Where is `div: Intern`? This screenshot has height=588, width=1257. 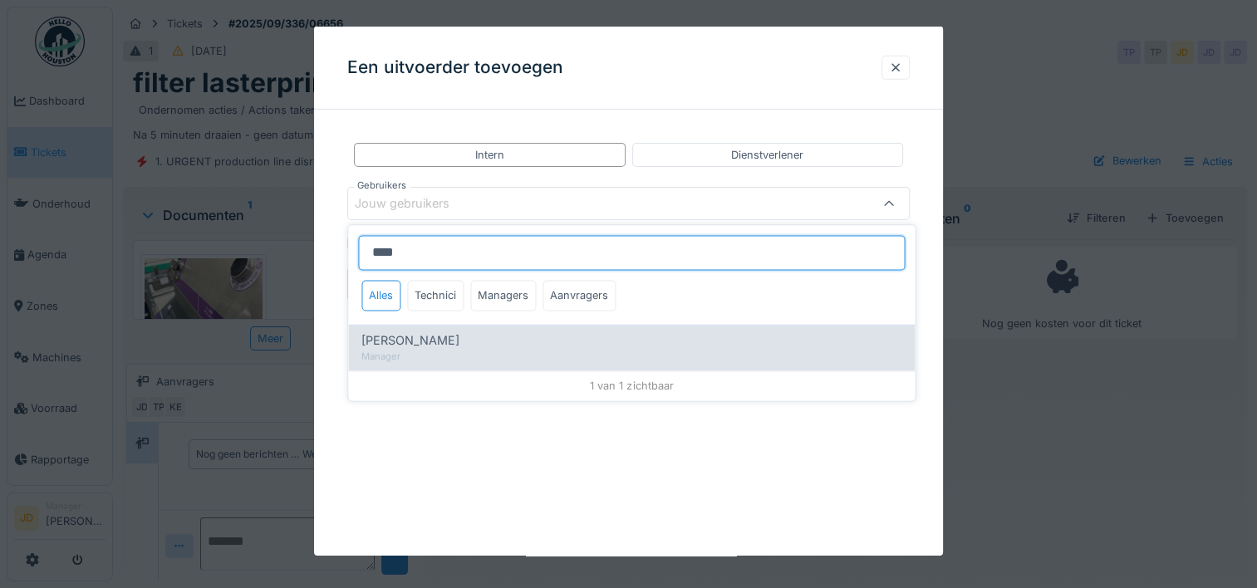 div: Intern is located at coordinates (489, 155).